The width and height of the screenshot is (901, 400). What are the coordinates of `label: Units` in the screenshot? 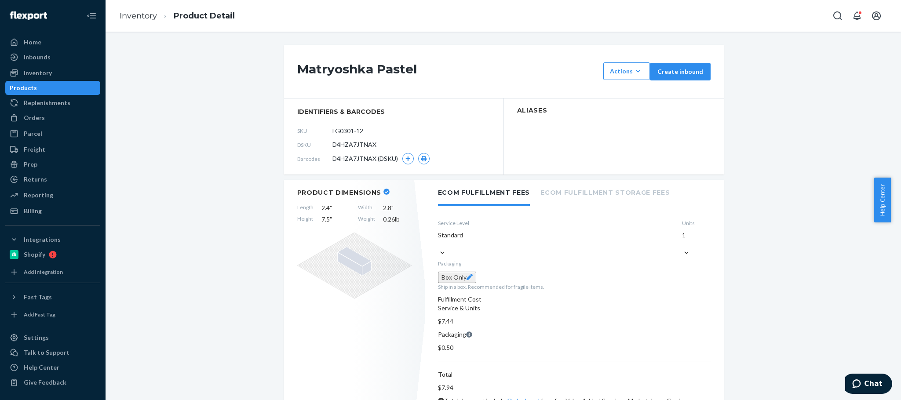 It's located at (696, 223).